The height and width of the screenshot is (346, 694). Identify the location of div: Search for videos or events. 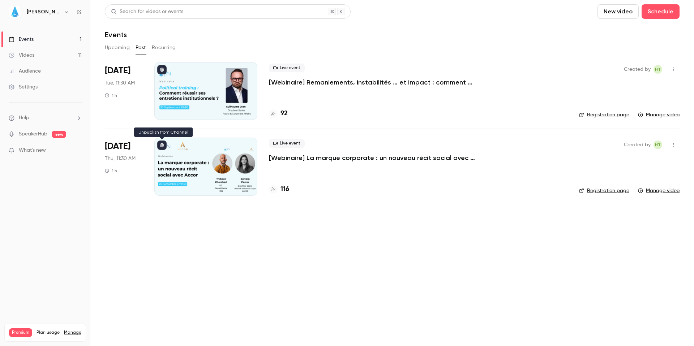
(147, 12).